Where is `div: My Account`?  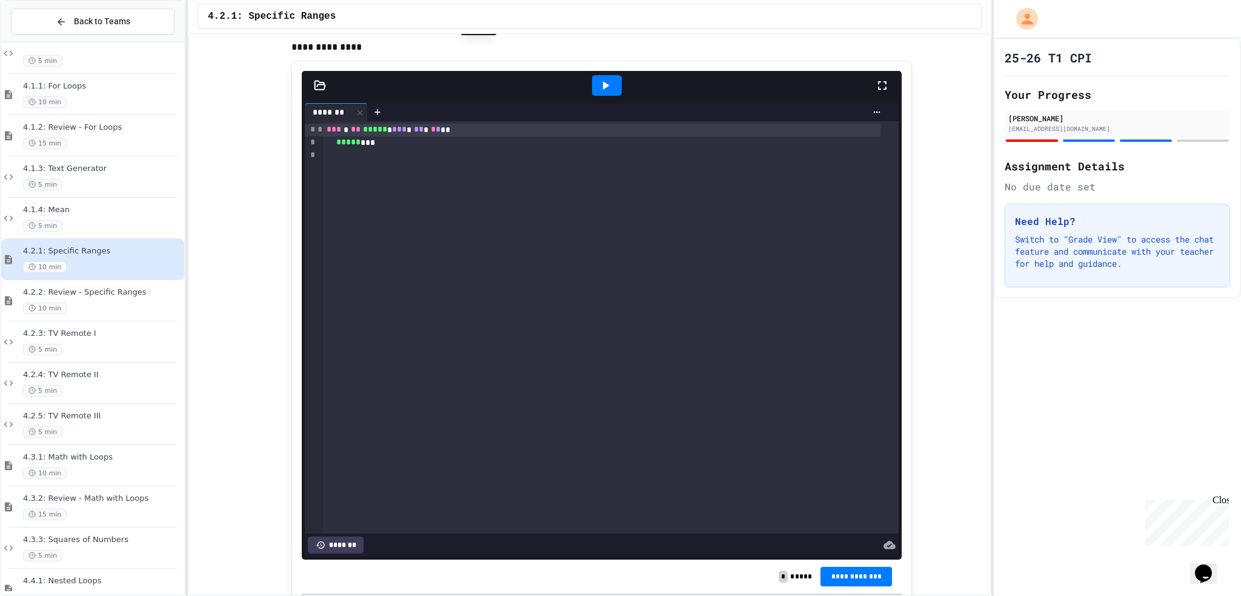
div: My Account is located at coordinates (1023, 19).